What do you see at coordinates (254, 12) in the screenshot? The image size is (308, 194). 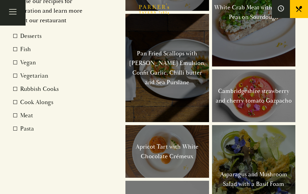 I see `h3: White Crab Meat with Garden Peas on Sourdough` at bounding box center [254, 12].